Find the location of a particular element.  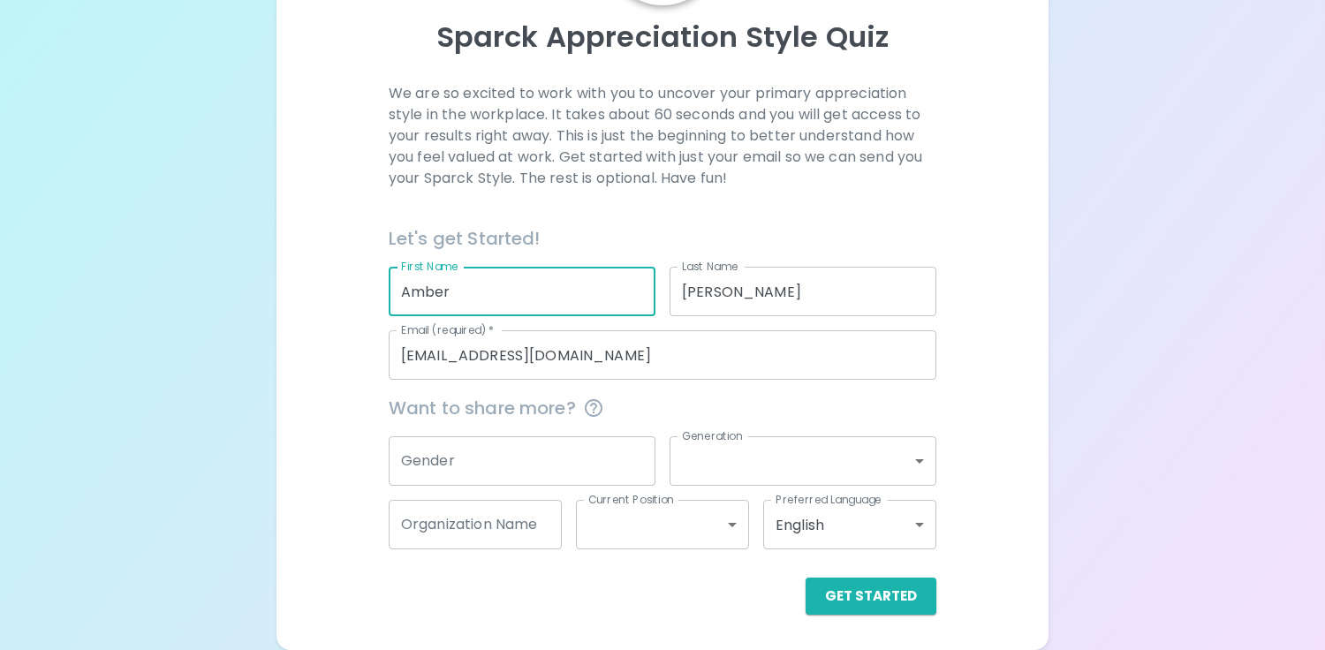

p: We are so excited to work with you to uncover your primary appreciation style in the workplace. I... is located at coordinates (662, 136).